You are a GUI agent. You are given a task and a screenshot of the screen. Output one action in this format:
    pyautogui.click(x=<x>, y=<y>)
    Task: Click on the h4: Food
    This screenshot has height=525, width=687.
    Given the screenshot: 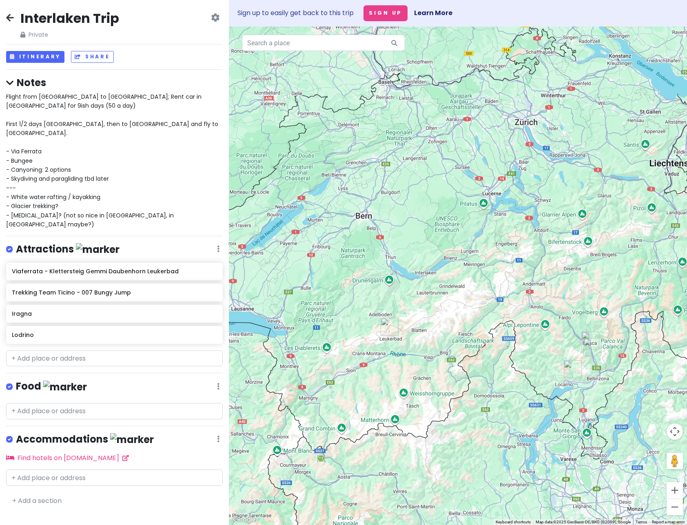 What is the action you would take?
    pyautogui.click(x=51, y=386)
    